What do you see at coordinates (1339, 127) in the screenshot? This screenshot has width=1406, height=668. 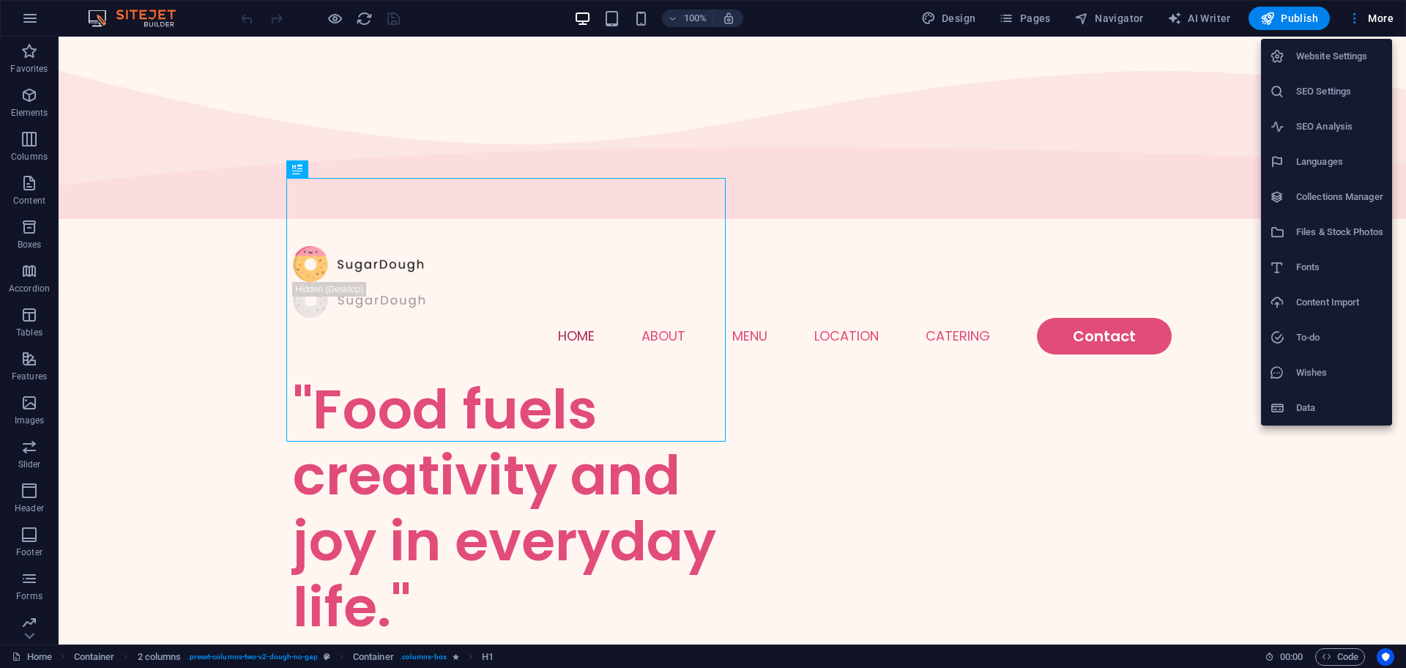 I see `h6: SEO Analysis` at bounding box center [1339, 127].